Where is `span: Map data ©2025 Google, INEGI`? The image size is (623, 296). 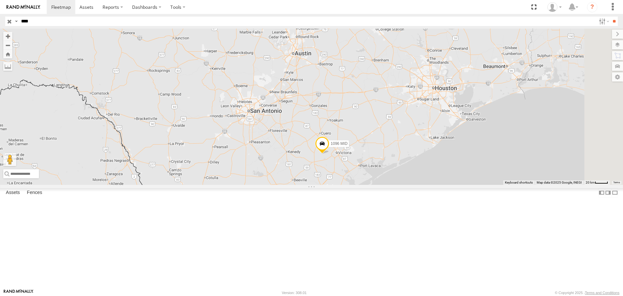 span: Map data ©2025 Google, INEGI is located at coordinates (559, 182).